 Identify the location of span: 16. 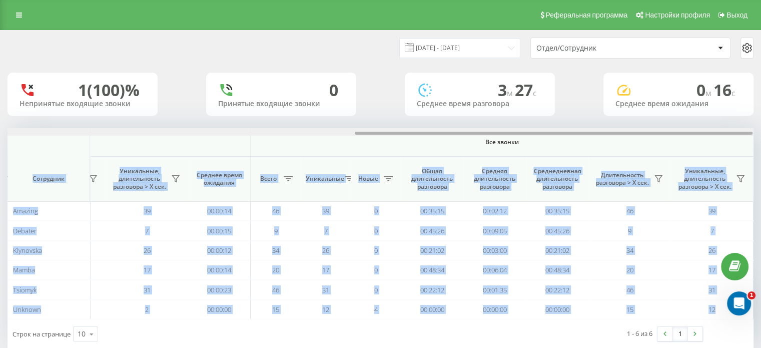
(725, 90).